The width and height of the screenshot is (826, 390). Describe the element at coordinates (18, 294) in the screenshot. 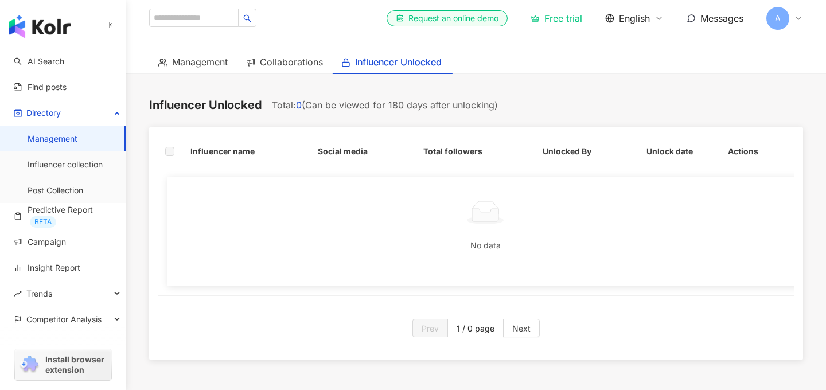

I see `span: rise` at that location.